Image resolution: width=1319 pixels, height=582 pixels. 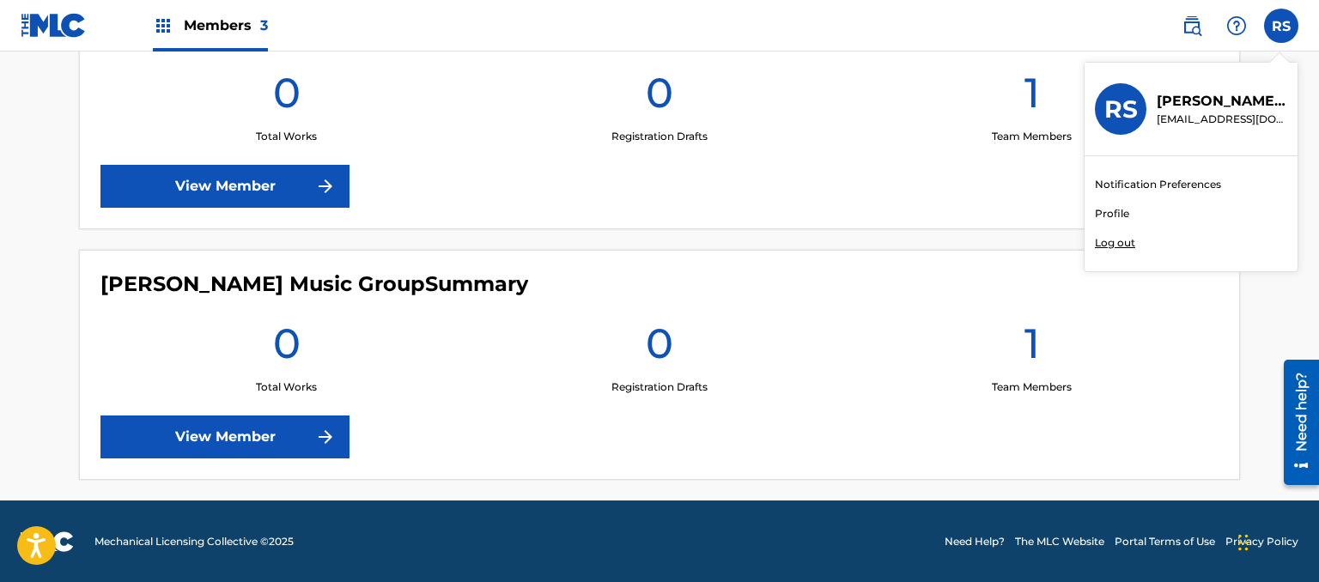 What do you see at coordinates (1164, 542) in the screenshot?
I see `a: Portal Terms of Use` at bounding box center [1164, 542].